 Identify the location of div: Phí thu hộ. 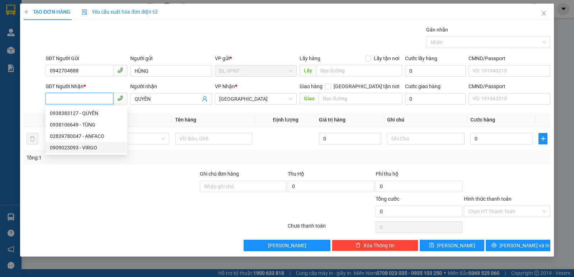
(418, 175).